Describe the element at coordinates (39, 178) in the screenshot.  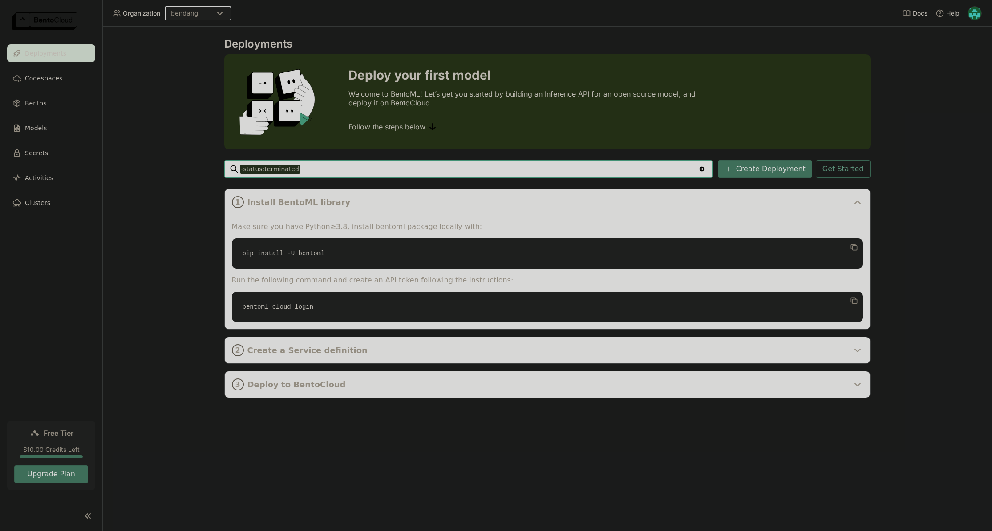
I see `span: Activities` at that location.